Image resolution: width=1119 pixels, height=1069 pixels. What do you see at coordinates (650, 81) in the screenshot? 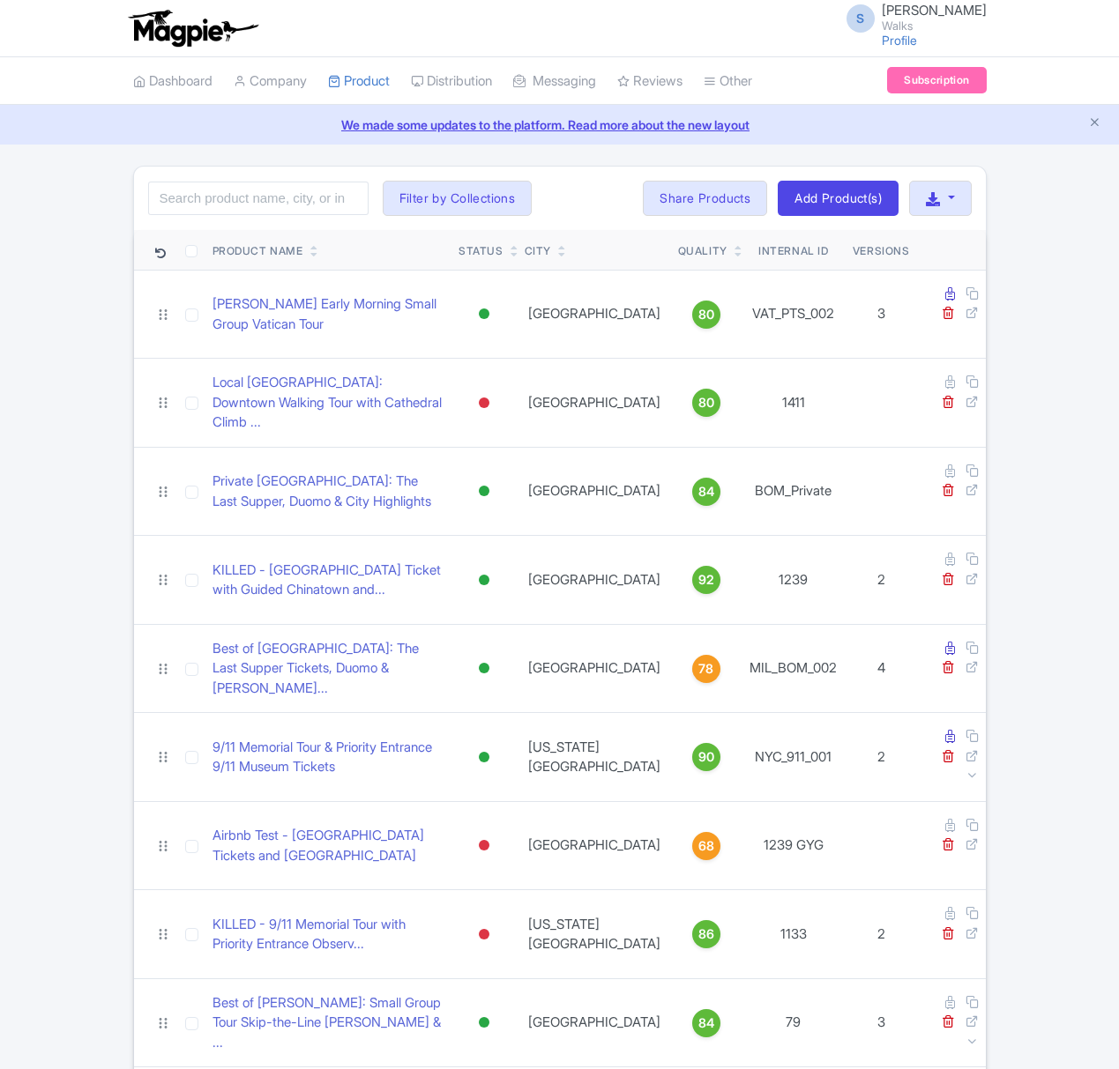
I see `a: Reviews` at bounding box center [650, 81].